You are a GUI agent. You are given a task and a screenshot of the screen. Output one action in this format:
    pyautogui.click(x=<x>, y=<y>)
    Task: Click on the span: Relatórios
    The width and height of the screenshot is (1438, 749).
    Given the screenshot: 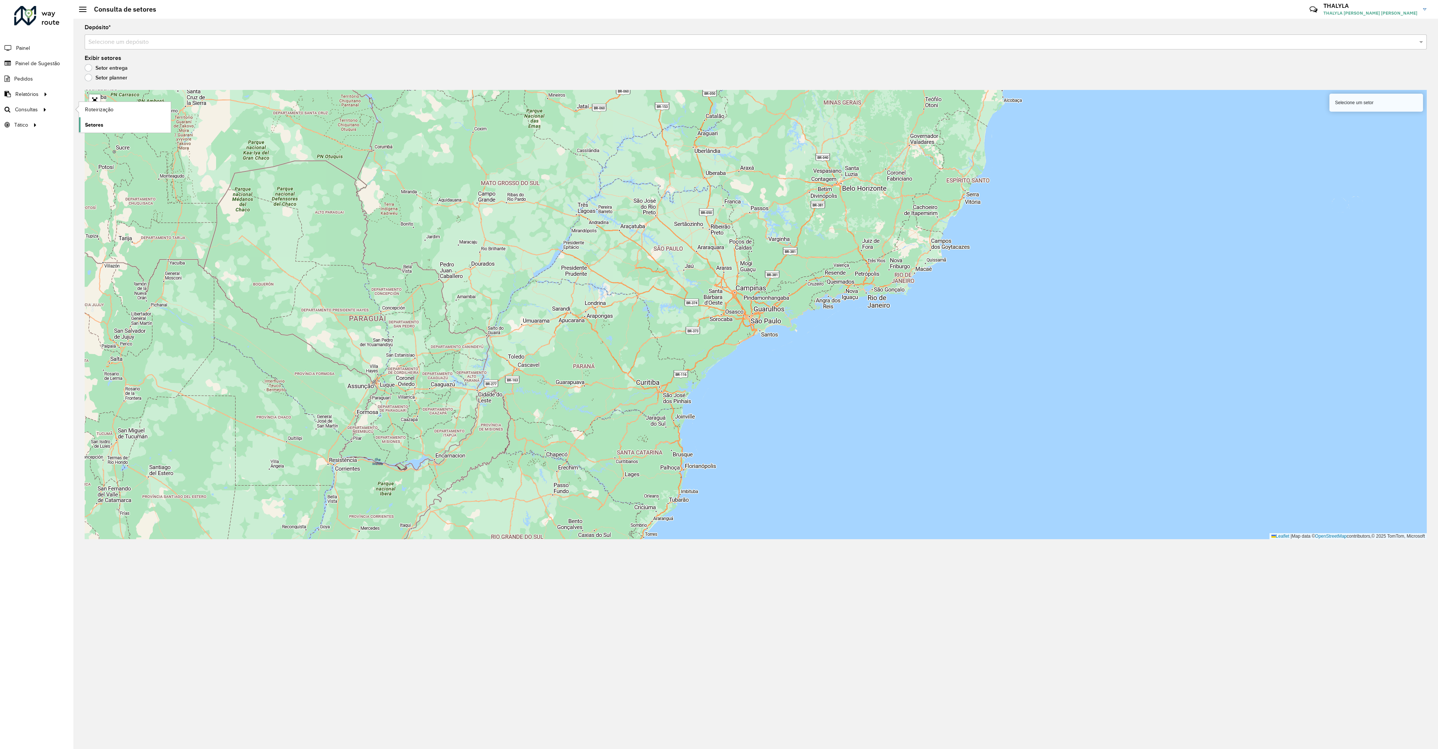 What is the action you would take?
    pyautogui.click(x=27, y=94)
    